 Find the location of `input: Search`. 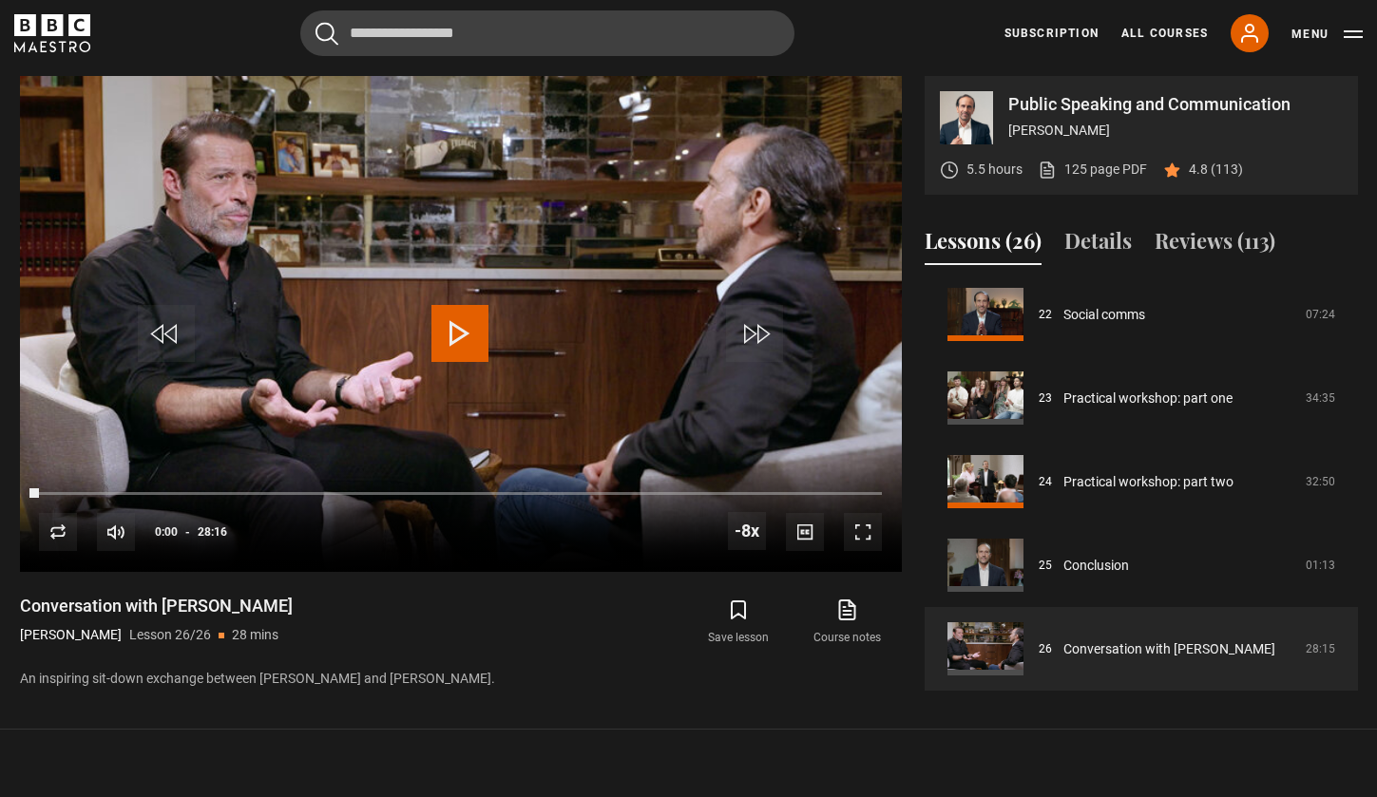

input: Search is located at coordinates (547, 33).